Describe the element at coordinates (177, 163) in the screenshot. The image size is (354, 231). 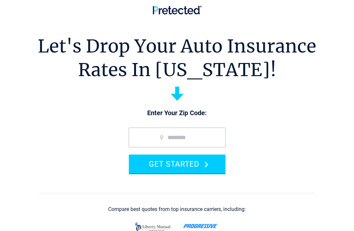
I see `button: GET STARTED` at that location.